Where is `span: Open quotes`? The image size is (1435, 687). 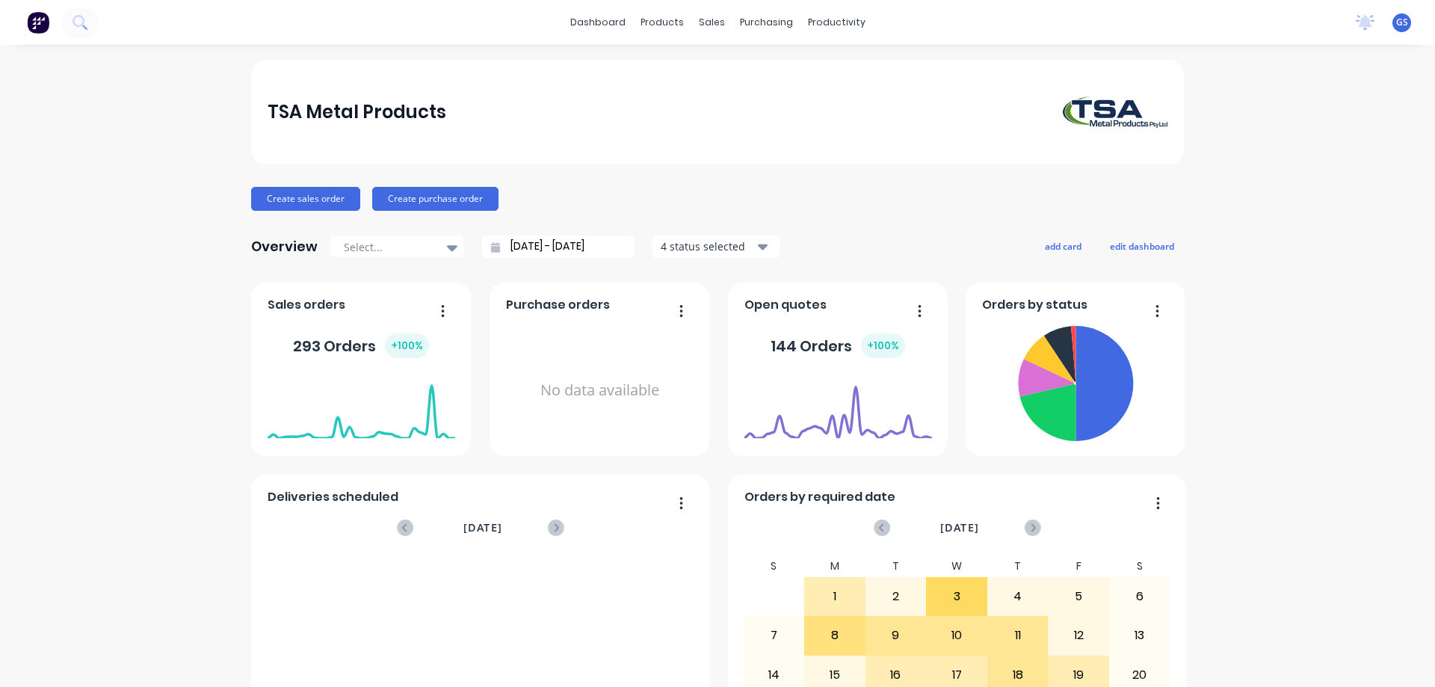
span: Open quotes is located at coordinates (786, 305).